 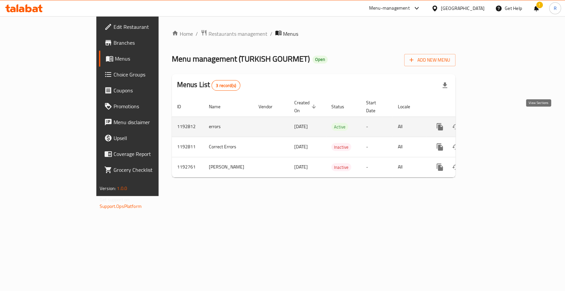 I want to click on span: 1.0.0, so click(x=122, y=188).